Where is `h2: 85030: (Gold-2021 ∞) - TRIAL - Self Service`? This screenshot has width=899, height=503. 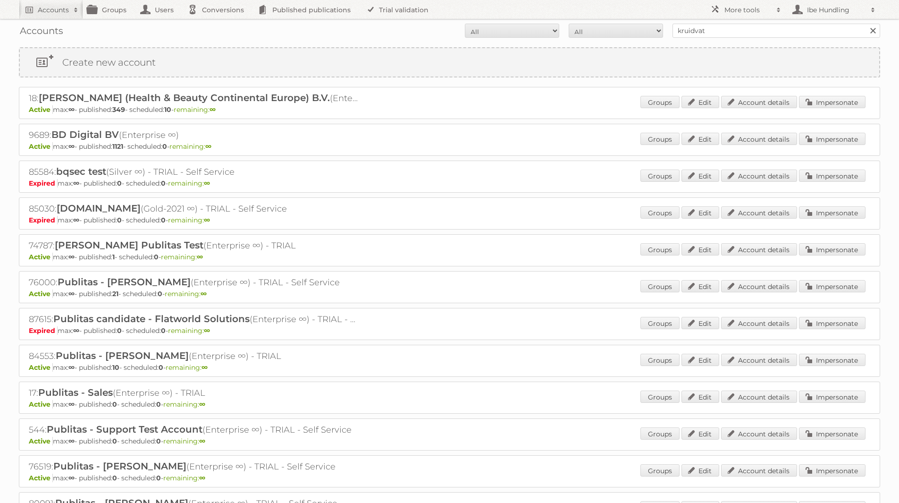
h2: 85030: (Gold-2021 ∞) - TRIAL - Self Service is located at coordinates (194, 209).